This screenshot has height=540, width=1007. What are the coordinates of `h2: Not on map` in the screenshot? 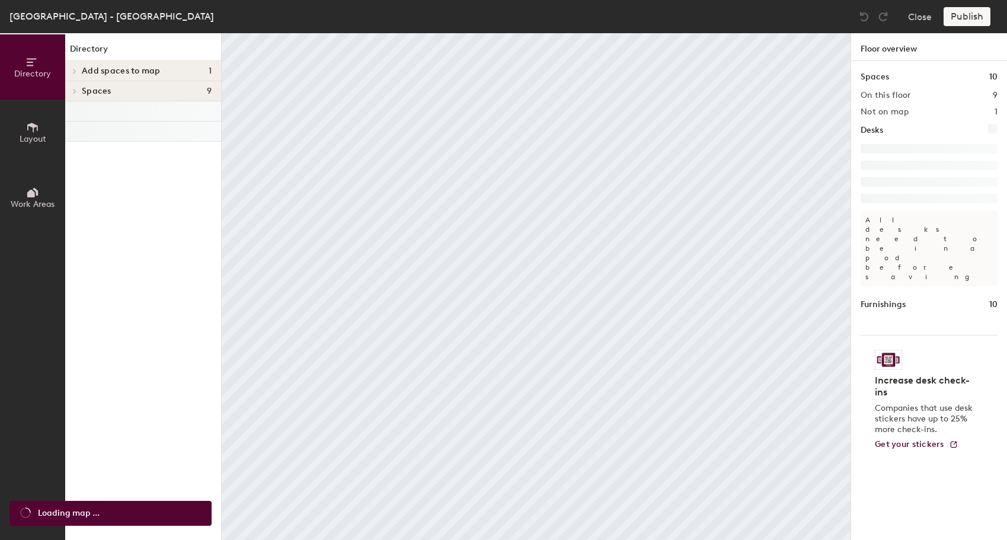 It's located at (884, 112).